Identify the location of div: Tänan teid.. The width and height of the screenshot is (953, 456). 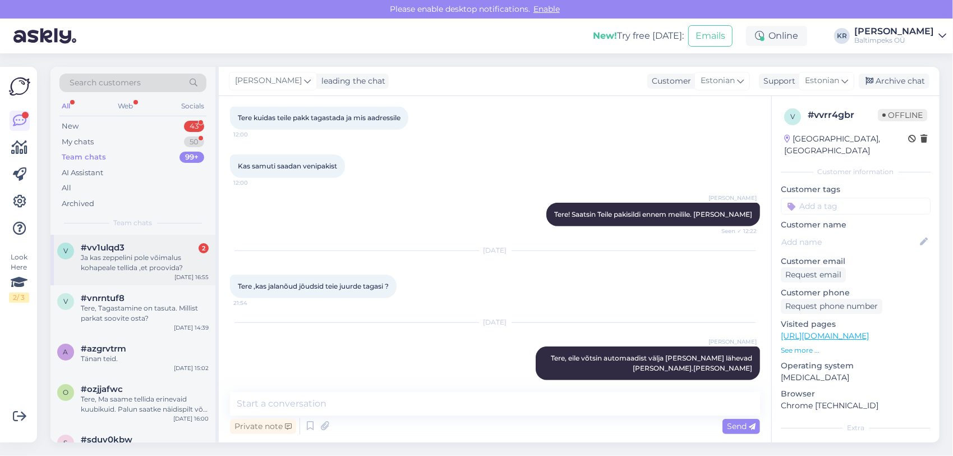
(145, 358).